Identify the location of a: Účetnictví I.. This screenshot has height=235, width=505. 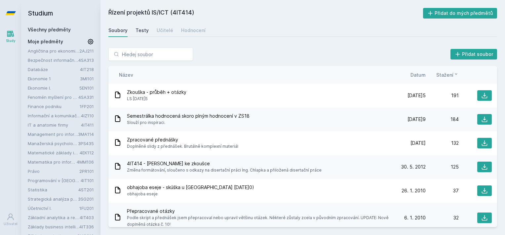
(54, 208).